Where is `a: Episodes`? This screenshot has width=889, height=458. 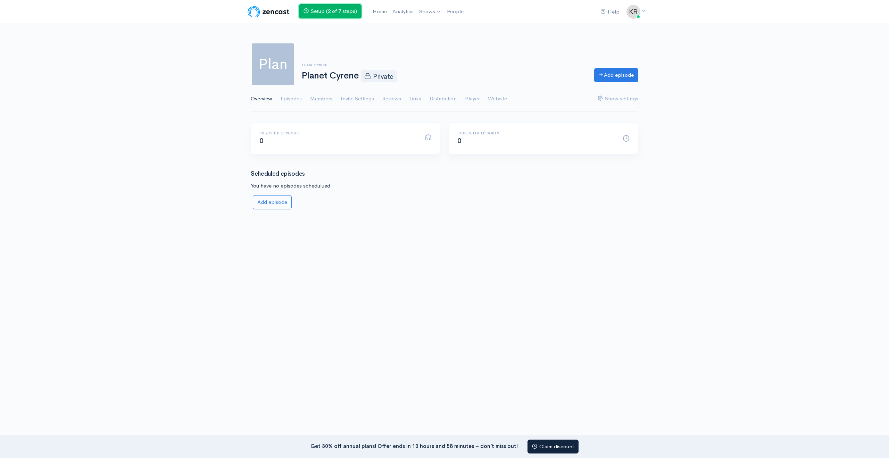
a: Episodes is located at coordinates (291, 99).